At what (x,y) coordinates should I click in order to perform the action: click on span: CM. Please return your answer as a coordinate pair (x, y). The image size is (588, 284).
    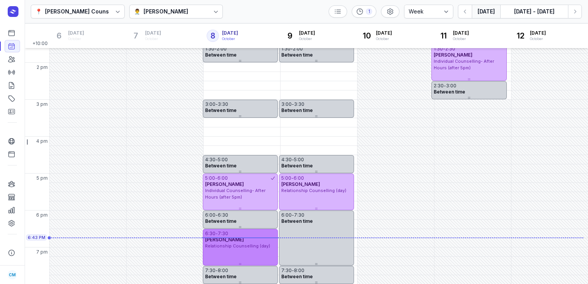
    Looking at the image, I should click on (12, 275).